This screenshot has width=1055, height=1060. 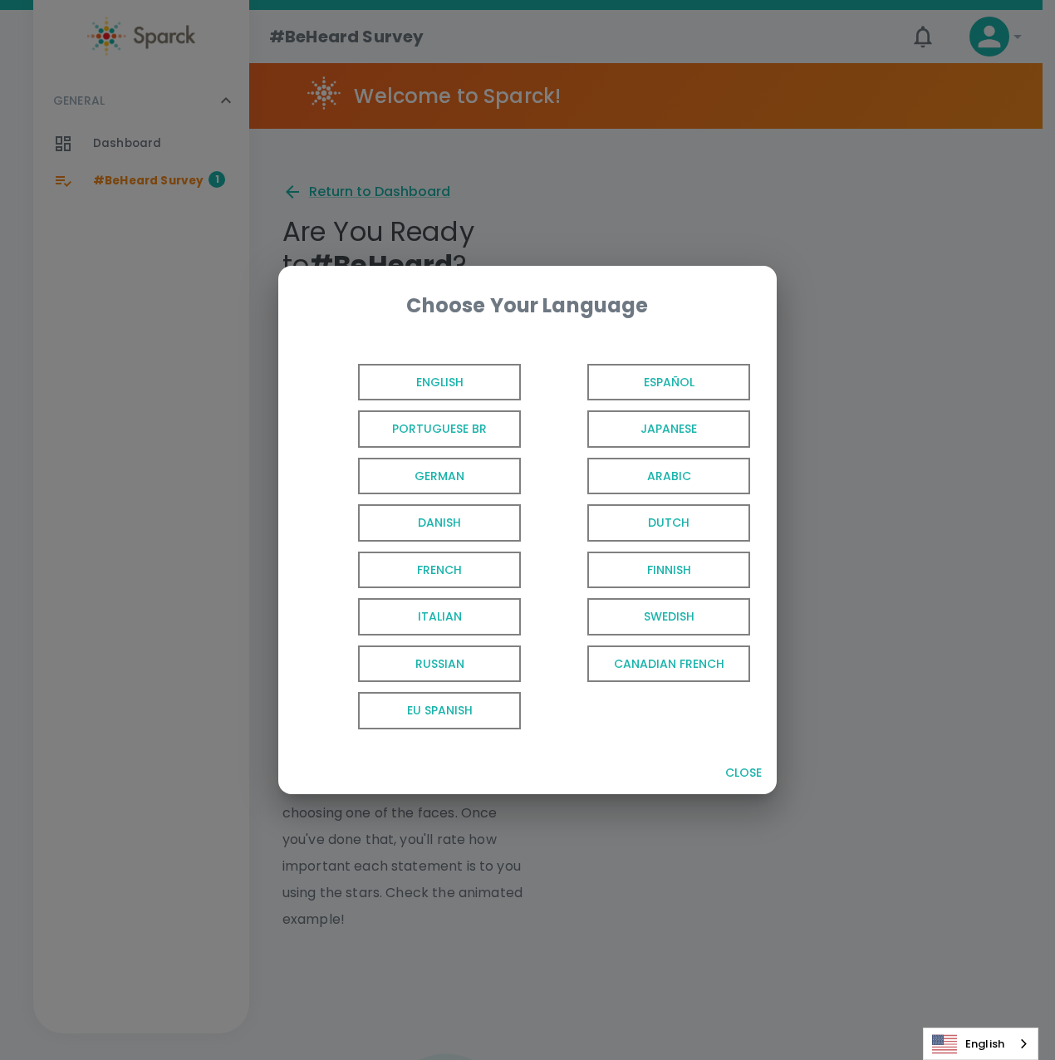 What do you see at coordinates (642, 523) in the screenshot?
I see `button: Dutch` at bounding box center [642, 523].